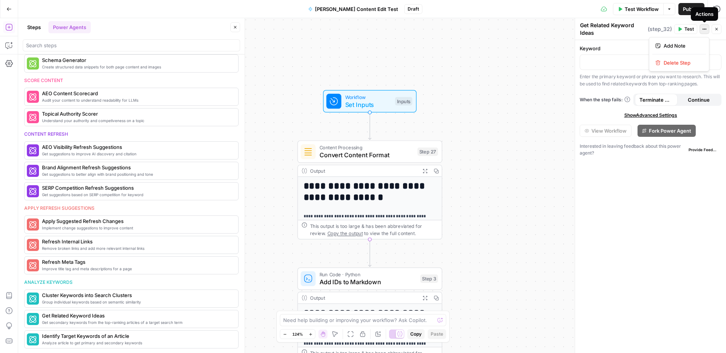 The height and width of the screenshot is (353, 726). I want to click on button: Publish, so click(691, 9).